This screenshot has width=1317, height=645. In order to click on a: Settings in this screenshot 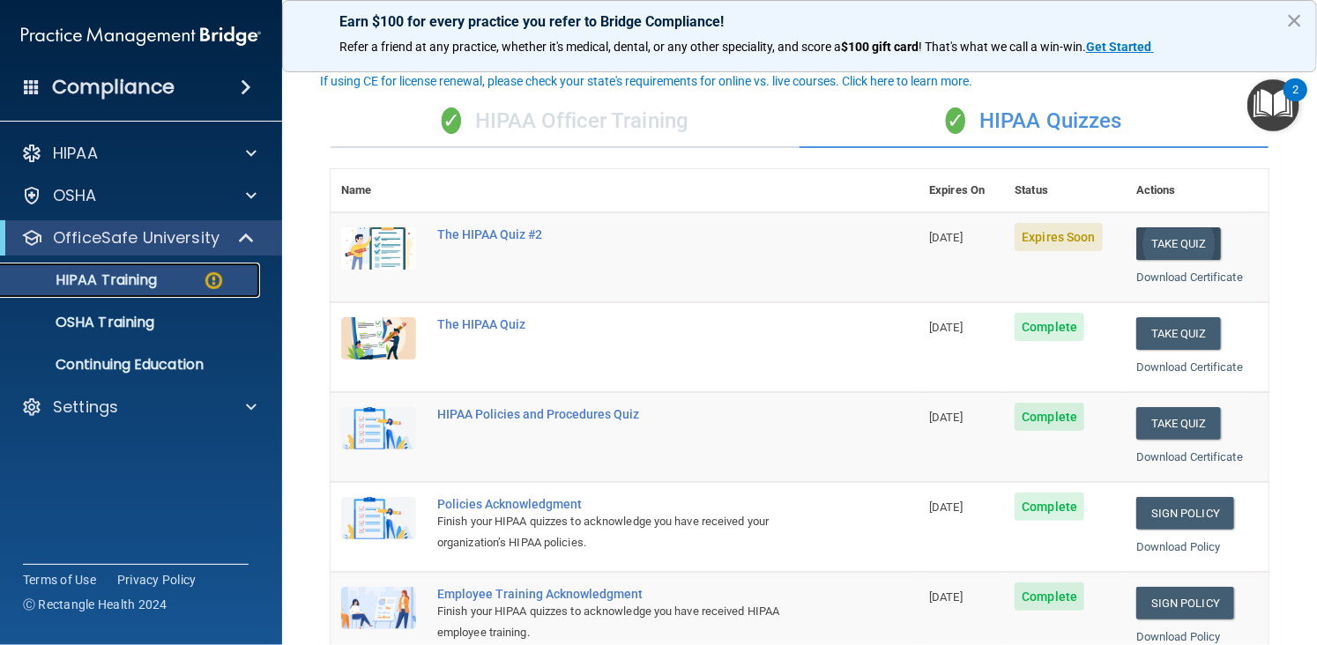, I will do `click(138, 407)`.